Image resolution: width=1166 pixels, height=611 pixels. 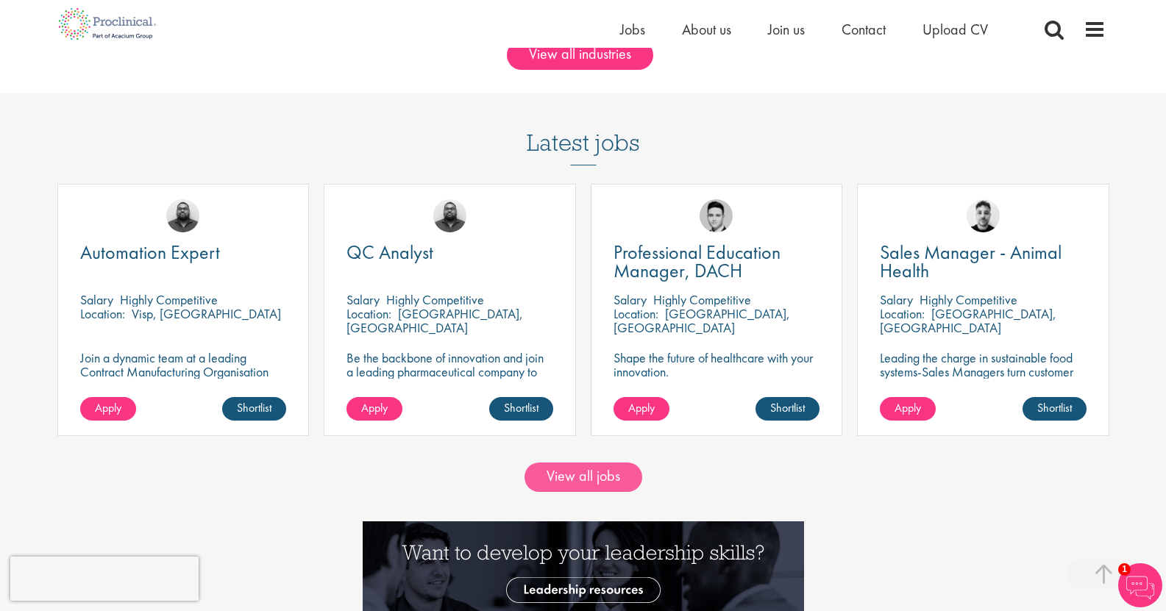 I want to click on a: View all jobs, so click(x=583, y=477).